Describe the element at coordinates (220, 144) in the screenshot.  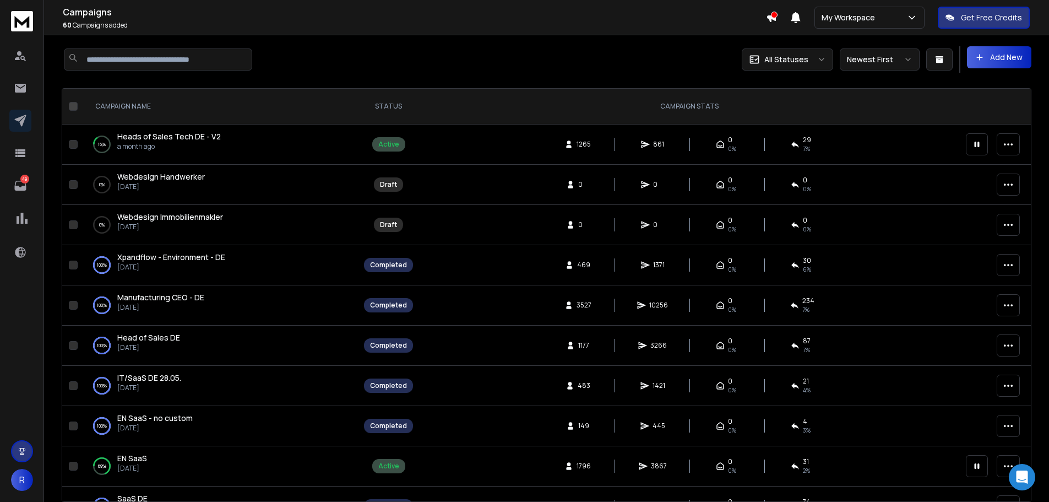
I see `td: 16%Heads of Sales Tech DE - V2a month ago` at that location.